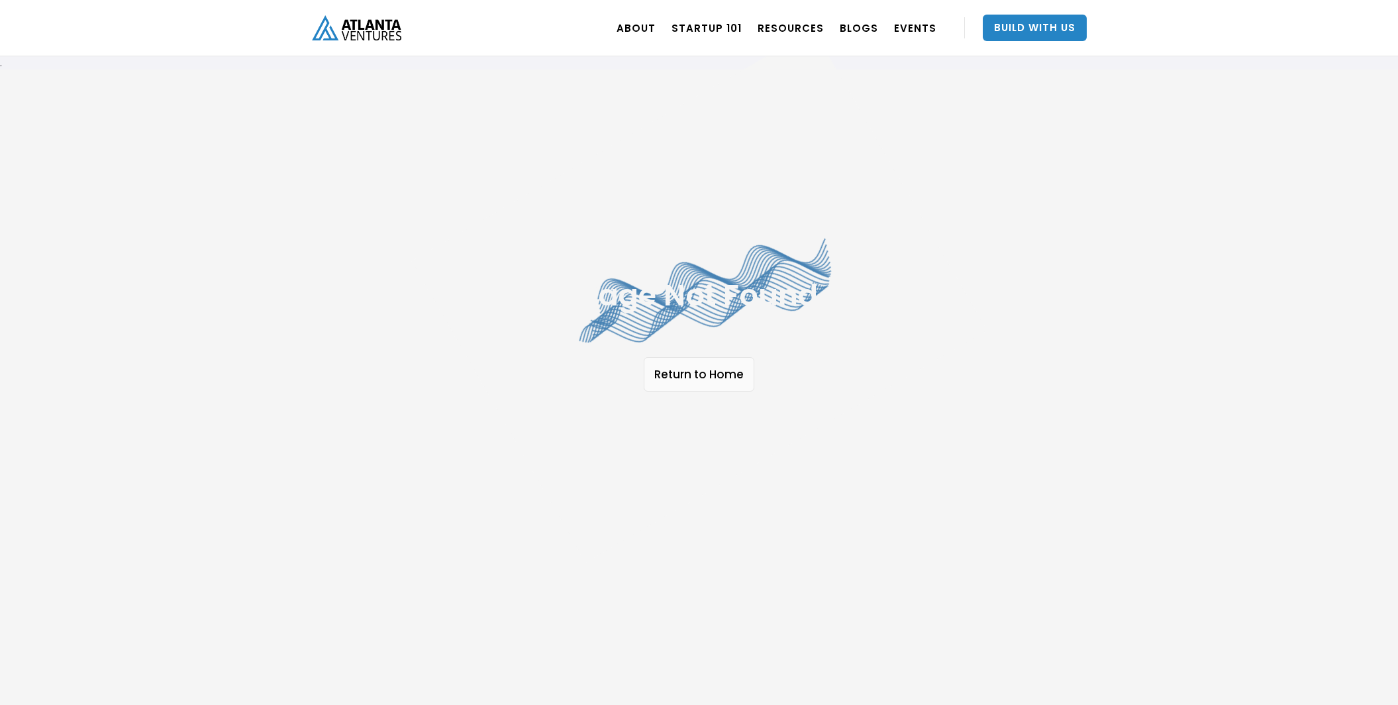 This screenshot has height=705, width=1398. Describe the element at coordinates (859, 28) in the screenshot. I see `a: BLOGS` at that location.